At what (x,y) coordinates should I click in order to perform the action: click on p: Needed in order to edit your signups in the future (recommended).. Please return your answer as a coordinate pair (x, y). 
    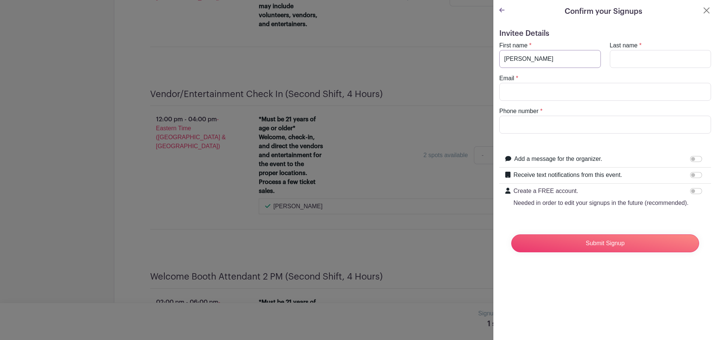
    Looking at the image, I should click on (601, 203).